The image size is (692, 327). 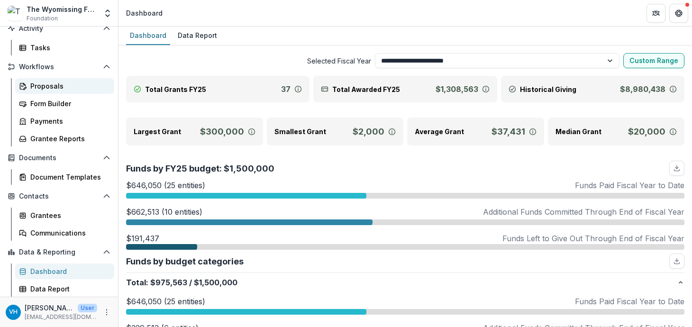 I want to click on p: $1,308,563, so click(x=457, y=89).